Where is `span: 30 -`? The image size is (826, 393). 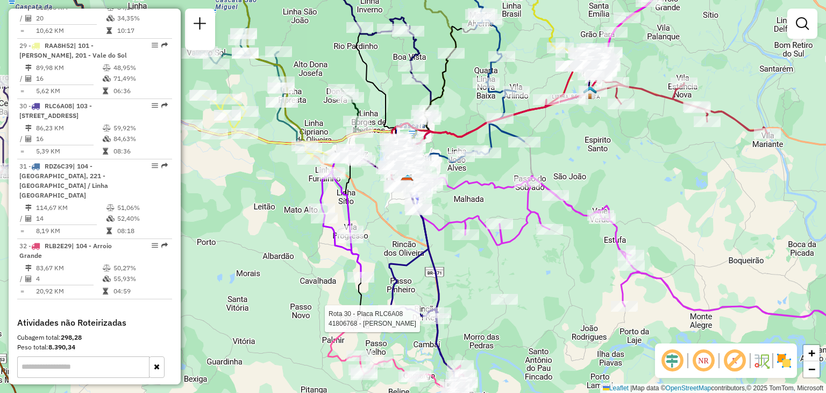 span: 30 - is located at coordinates (55, 110).